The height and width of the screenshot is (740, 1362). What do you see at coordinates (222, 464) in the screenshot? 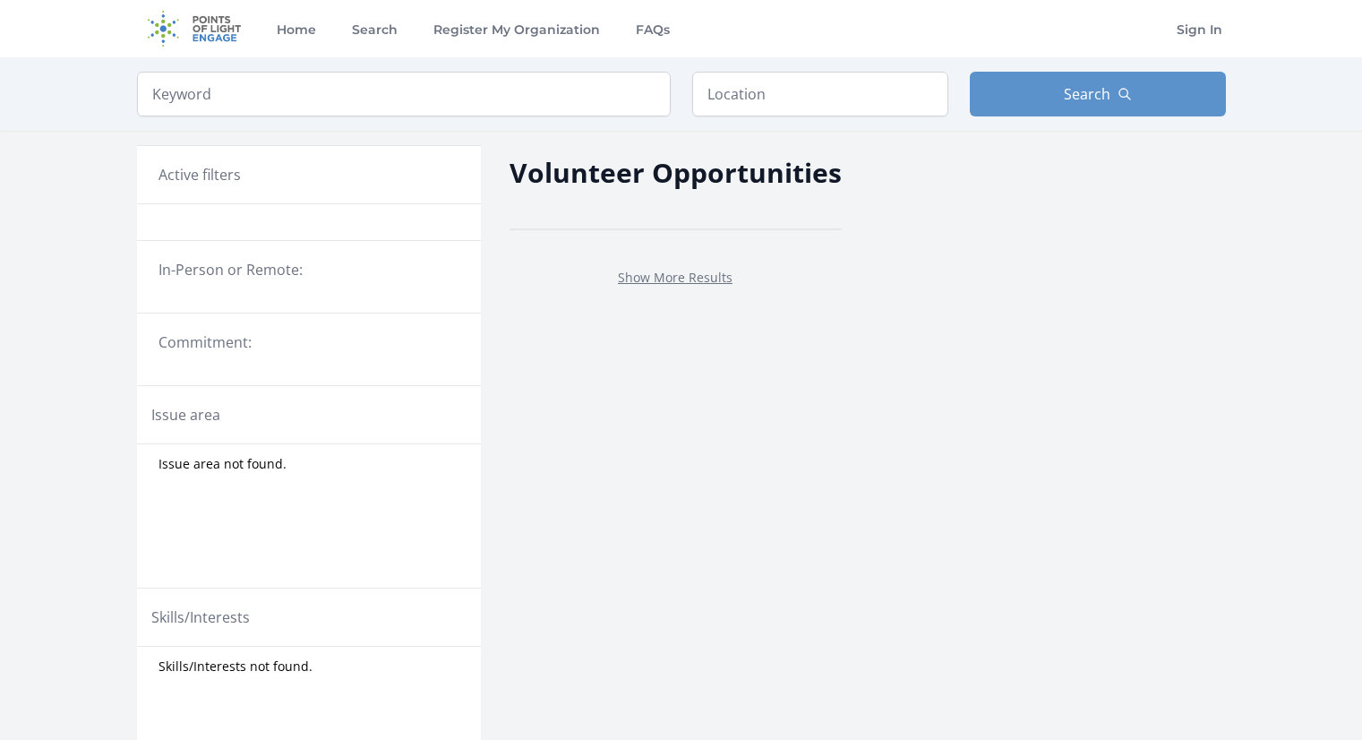
I see `span: Issue area not found.` at bounding box center [222, 464].